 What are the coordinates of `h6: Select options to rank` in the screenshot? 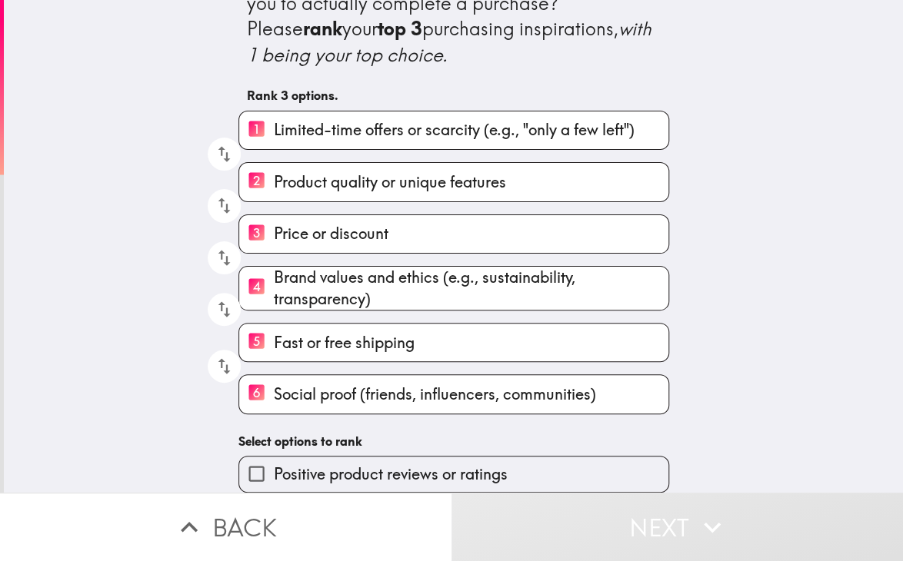 It's located at (454, 441).